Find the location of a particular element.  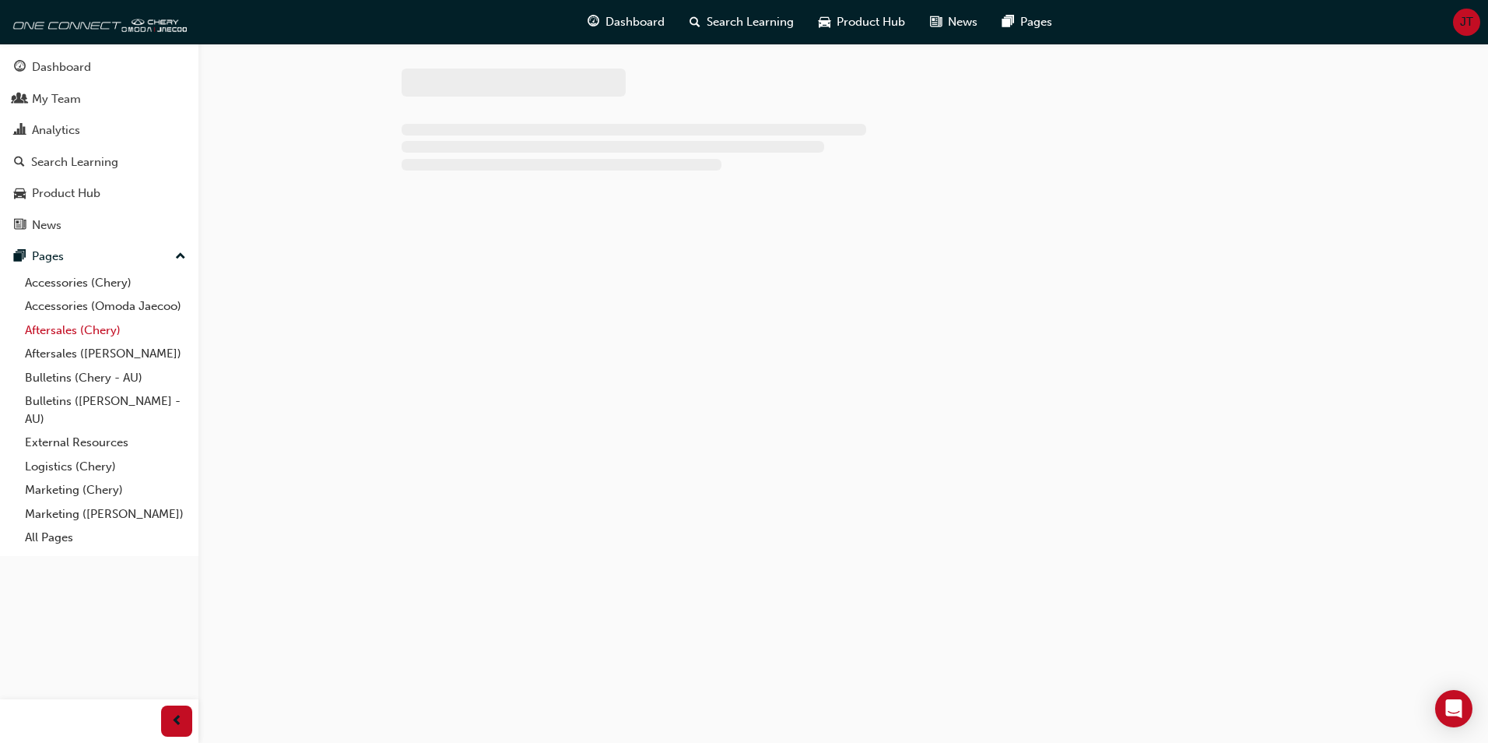

a: My Team is located at coordinates (99, 99).